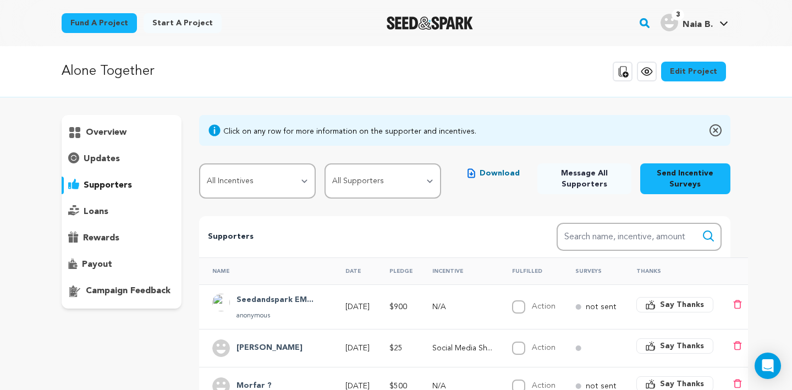 The width and height of the screenshot is (792, 390). I want to click on span: Download, so click(499, 173).